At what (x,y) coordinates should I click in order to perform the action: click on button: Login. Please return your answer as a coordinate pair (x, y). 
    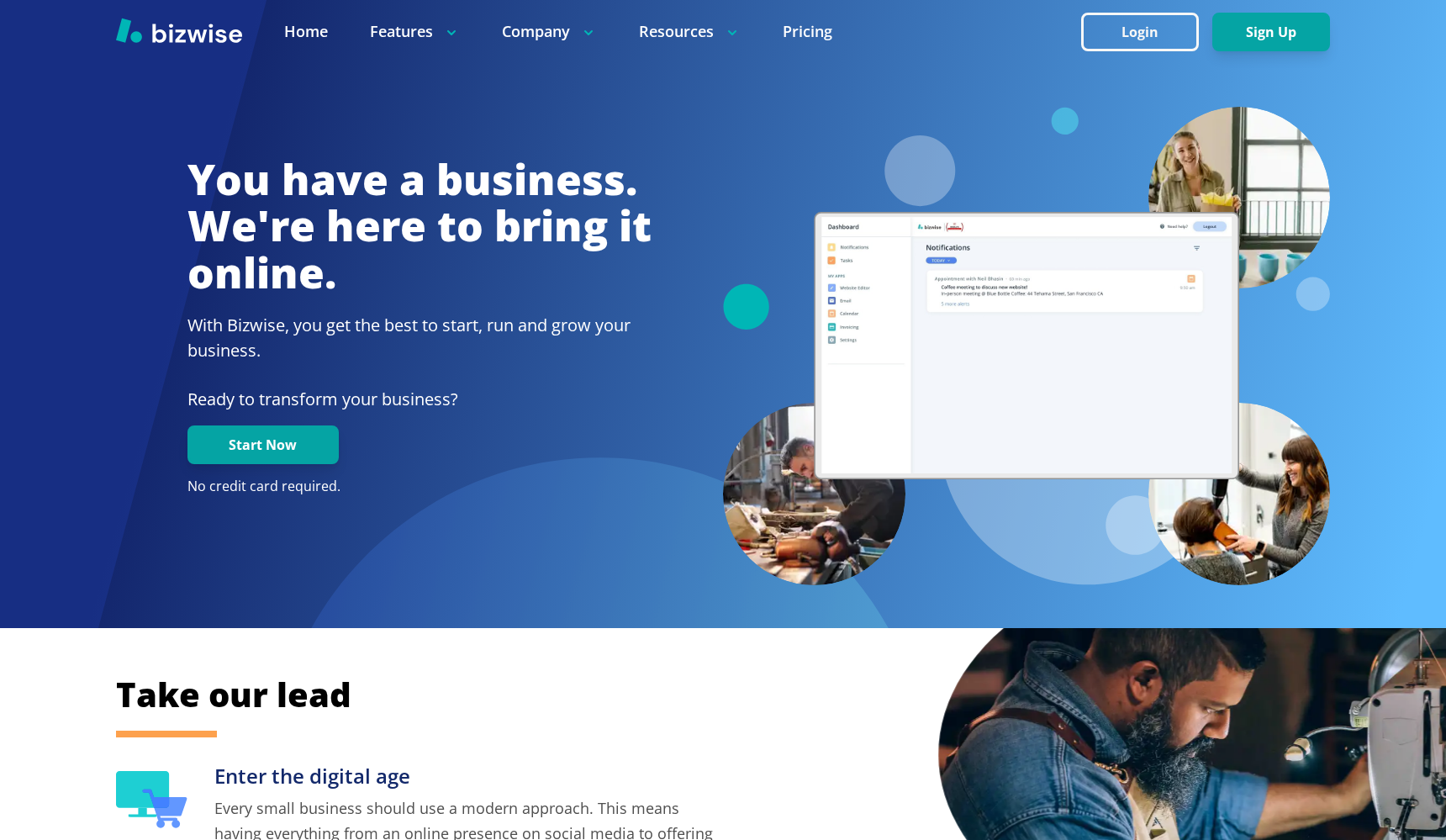
    Looking at the image, I should click on (1140, 32).